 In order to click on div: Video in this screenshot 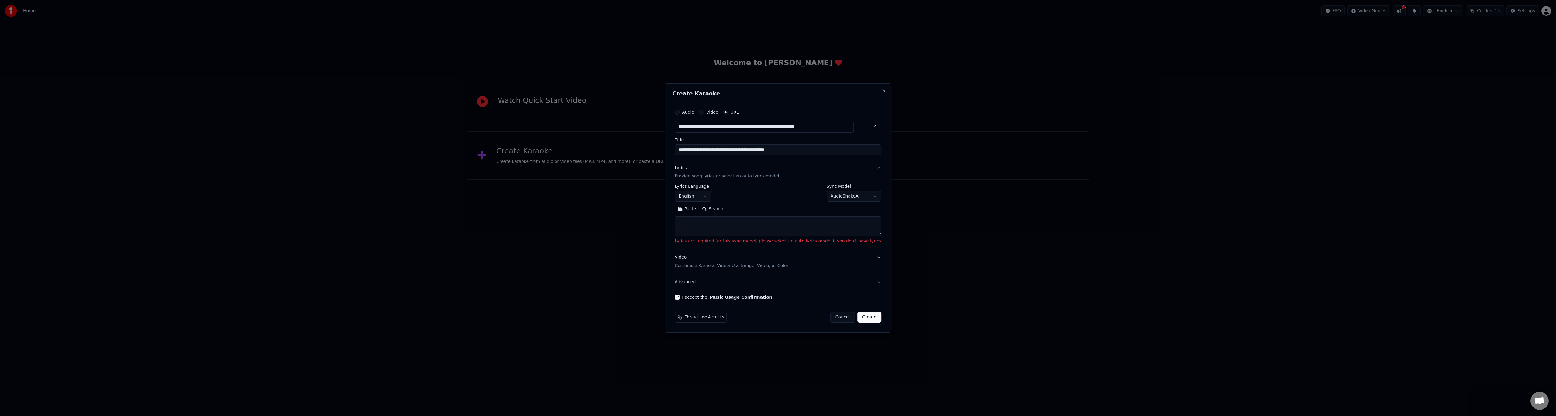, I will do `click(731, 262)`.